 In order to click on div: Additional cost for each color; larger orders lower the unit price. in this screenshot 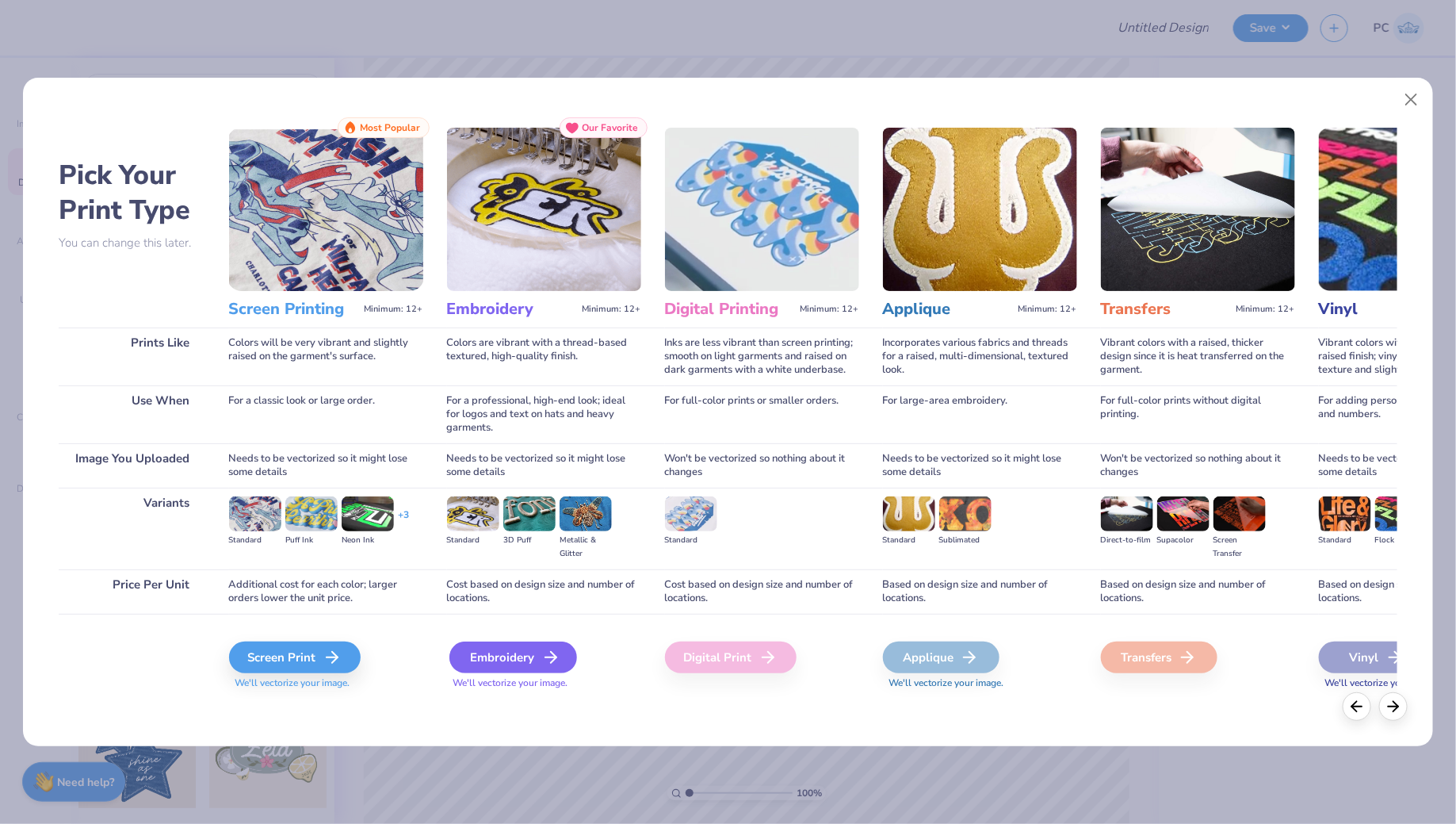, I will do `click(325, 591)`.